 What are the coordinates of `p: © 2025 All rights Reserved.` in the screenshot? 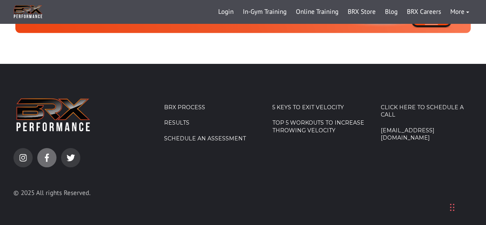 It's located at (74, 192).